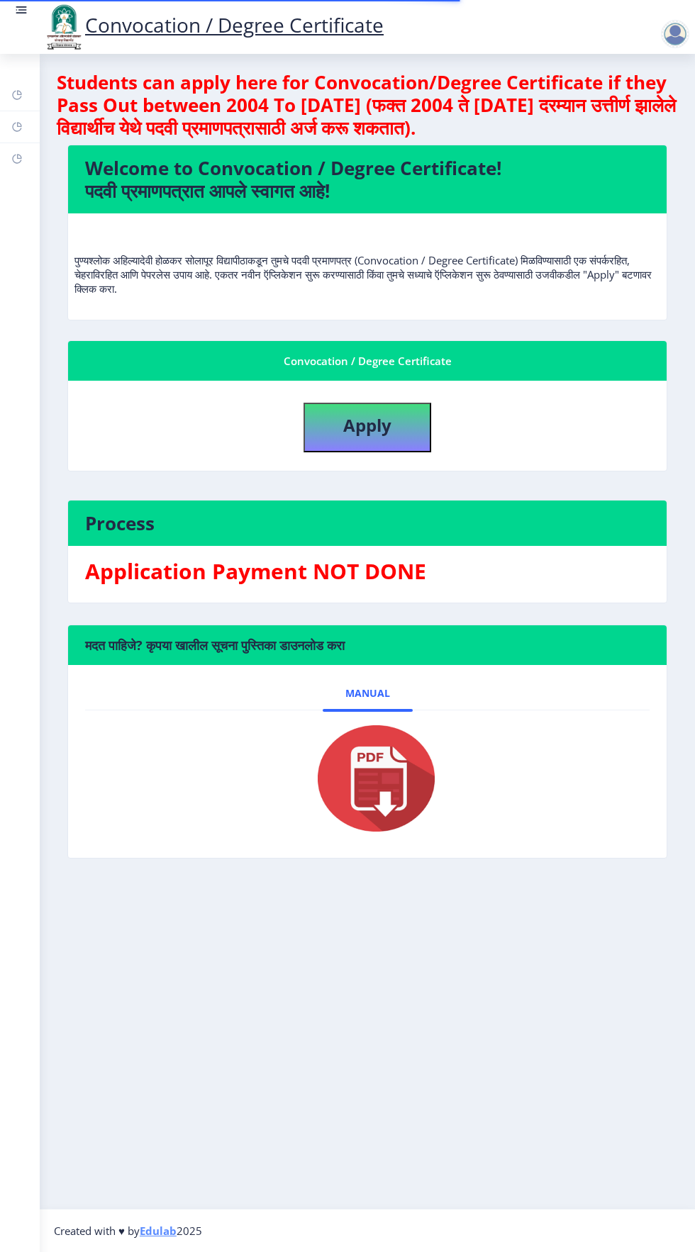 Image resolution: width=695 pixels, height=1252 pixels. I want to click on a: Edulab, so click(158, 1231).